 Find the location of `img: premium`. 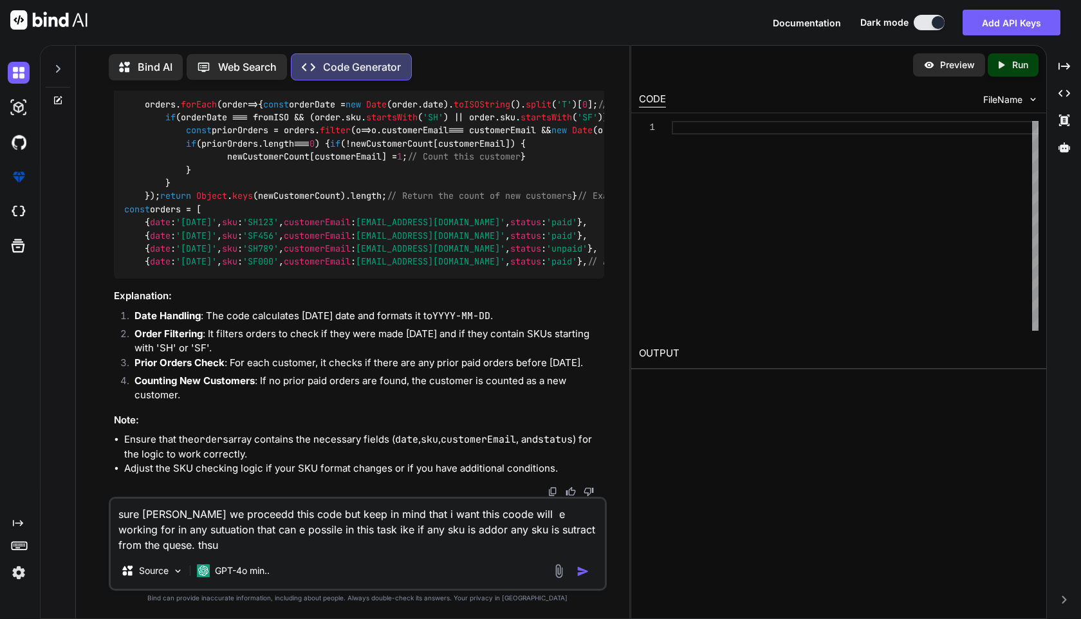

img: premium is located at coordinates (19, 177).